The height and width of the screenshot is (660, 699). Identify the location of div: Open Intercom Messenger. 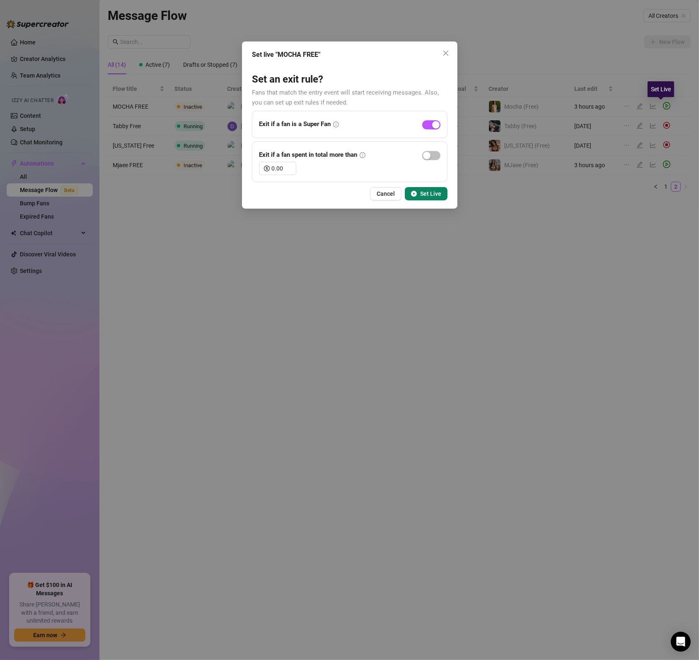
(681, 641).